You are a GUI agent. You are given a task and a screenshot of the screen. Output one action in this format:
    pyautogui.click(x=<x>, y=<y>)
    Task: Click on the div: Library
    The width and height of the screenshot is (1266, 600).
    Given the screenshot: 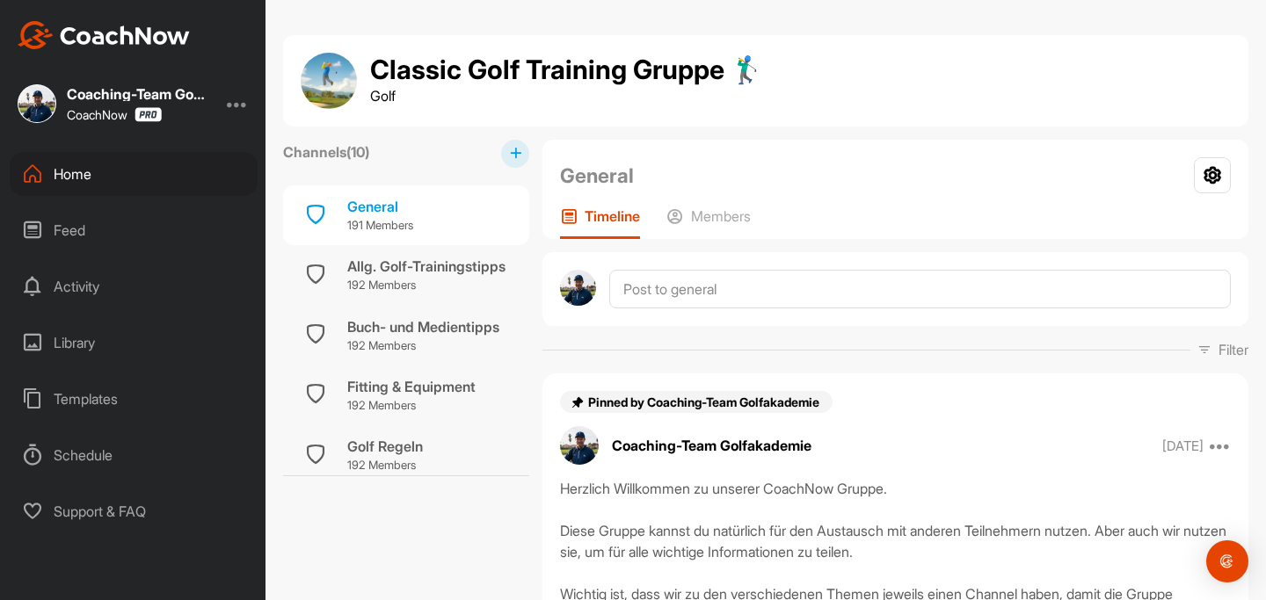 What is the action you would take?
    pyautogui.click(x=134, y=343)
    